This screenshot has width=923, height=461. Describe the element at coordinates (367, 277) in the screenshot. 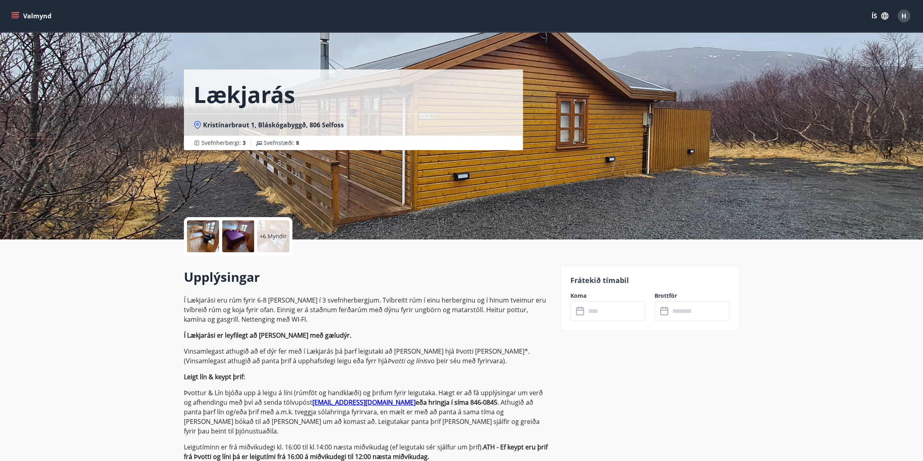

I see `h2: Upplýsingar` at that location.